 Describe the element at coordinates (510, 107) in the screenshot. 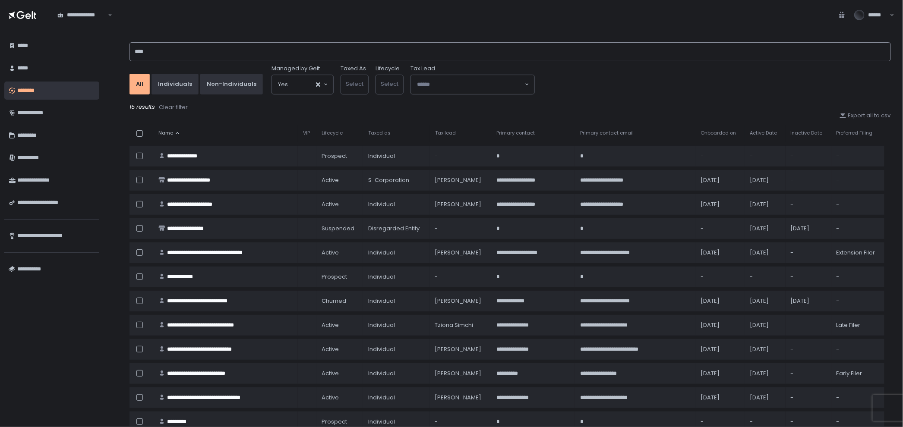

I see `div: 15 results` at that location.